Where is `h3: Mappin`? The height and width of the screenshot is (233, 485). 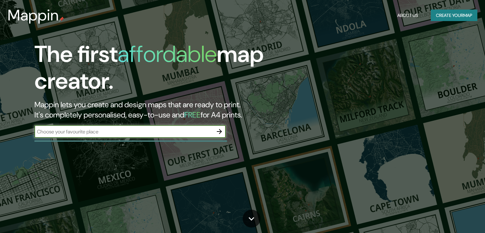
h3: Mappin is located at coordinates (33, 15).